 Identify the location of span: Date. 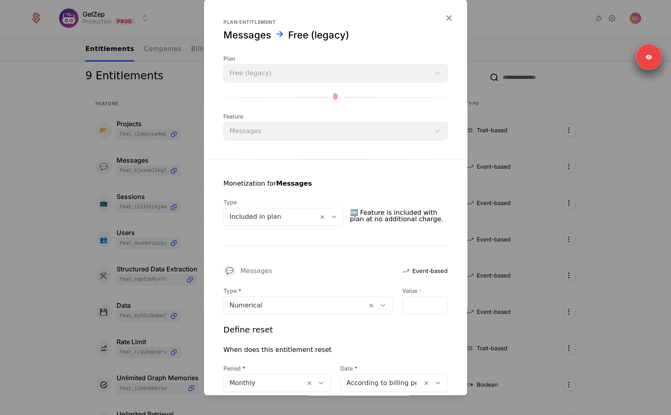
(393, 368).